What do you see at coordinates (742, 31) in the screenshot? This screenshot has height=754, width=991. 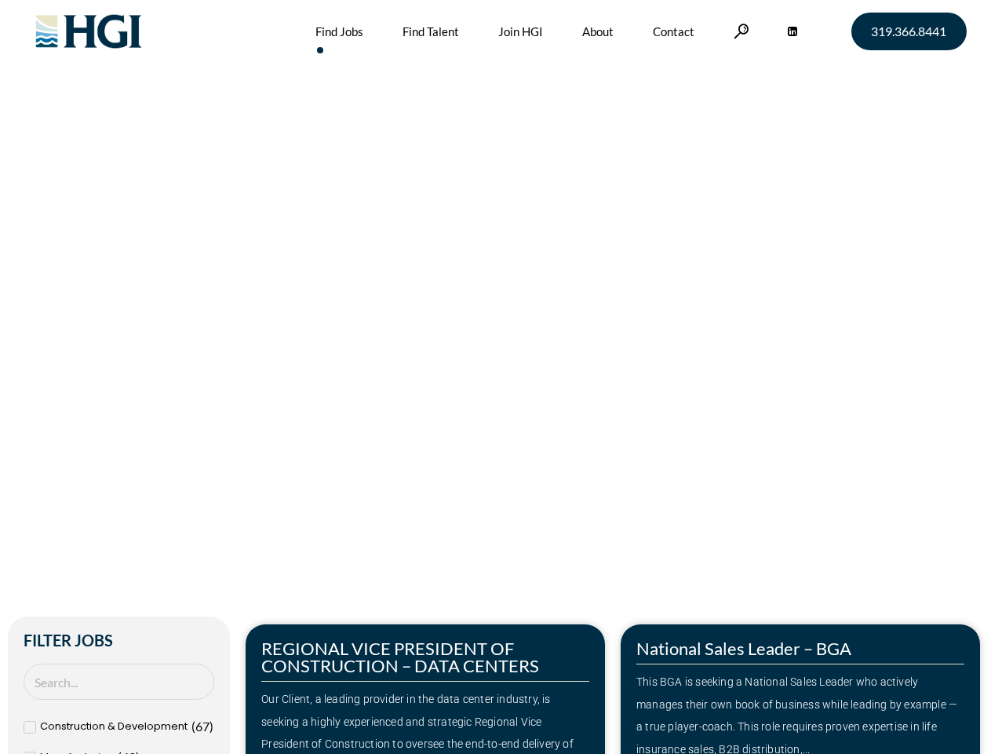 I see `a: Search` at bounding box center [742, 31].